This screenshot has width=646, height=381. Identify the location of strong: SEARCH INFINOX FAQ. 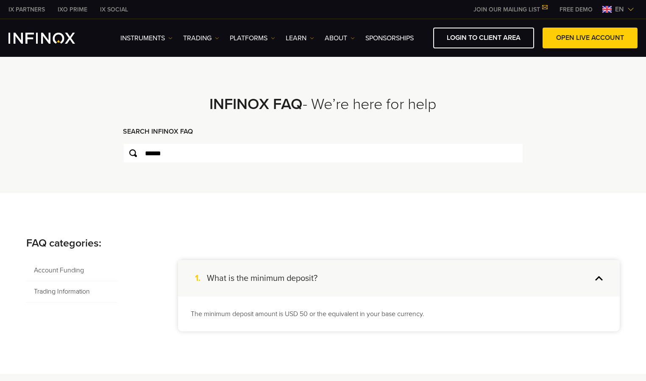
(158, 131).